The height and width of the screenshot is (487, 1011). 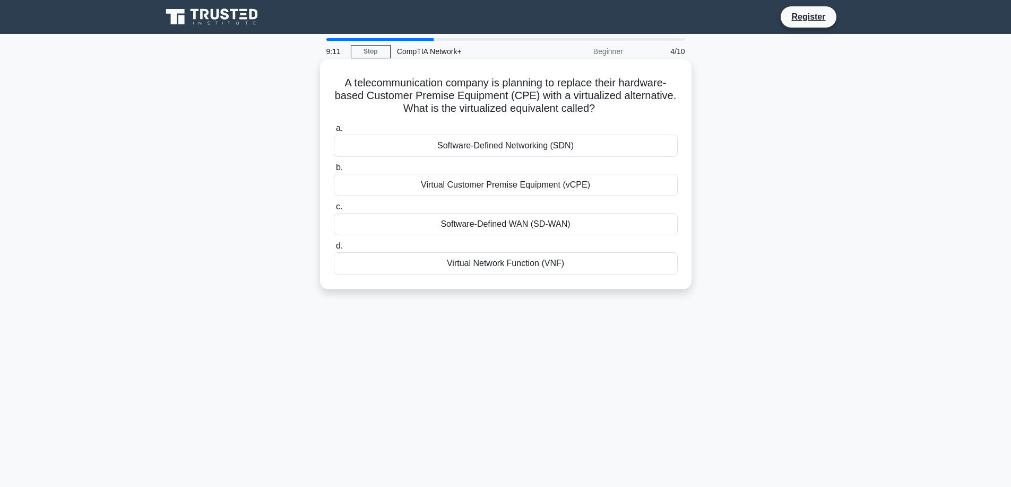 I want to click on div: CompTIA Network+, so click(x=463, y=51).